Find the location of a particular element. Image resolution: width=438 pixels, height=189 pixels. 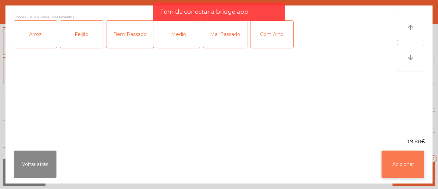

span: Opções is located at coordinates (20, 17).